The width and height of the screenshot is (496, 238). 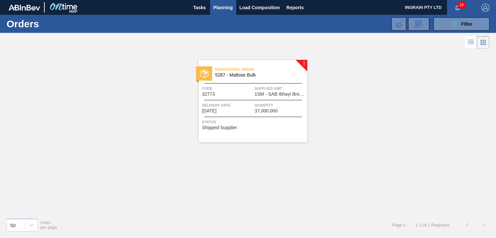 What do you see at coordinates (457, 8) in the screenshot?
I see `button: Notifications` at bounding box center [457, 8].